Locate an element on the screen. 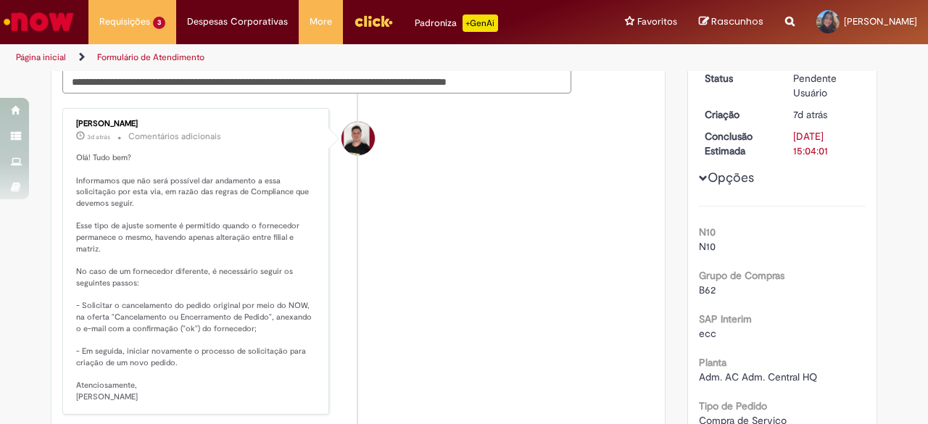 The width and height of the screenshot is (928, 424). span: 3 is located at coordinates (159, 22).